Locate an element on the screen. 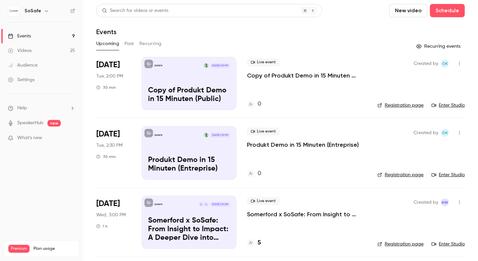  button: Recurring is located at coordinates (150, 44).